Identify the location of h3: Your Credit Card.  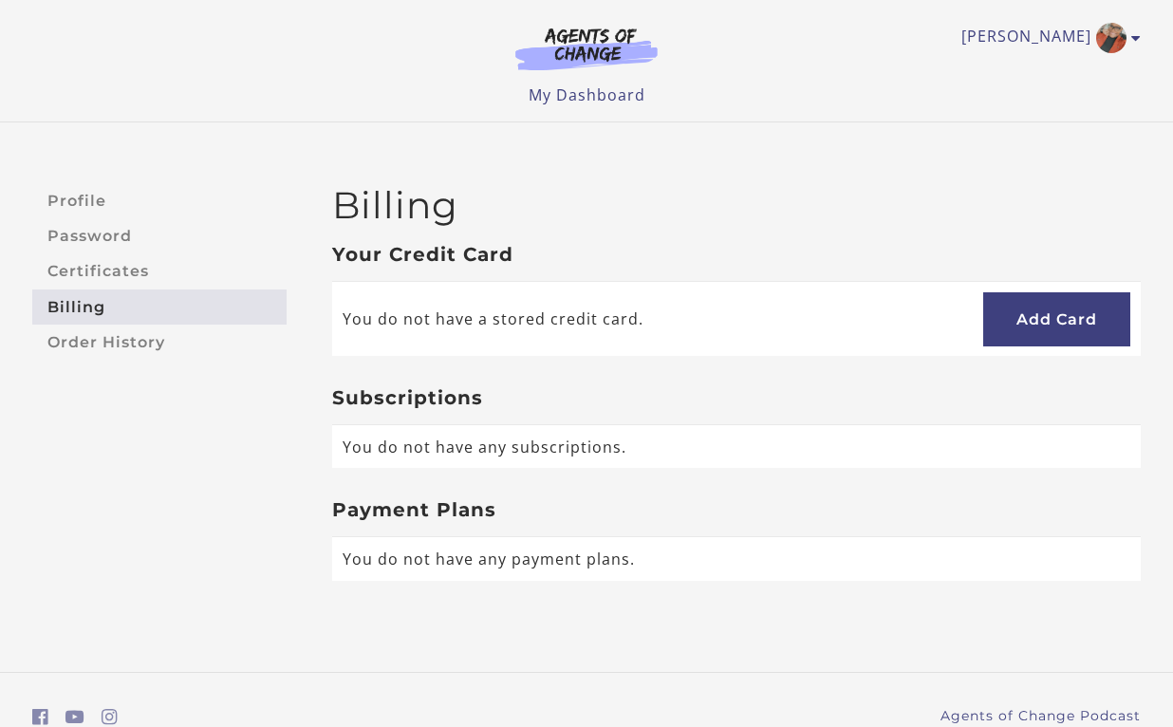
(736, 254).